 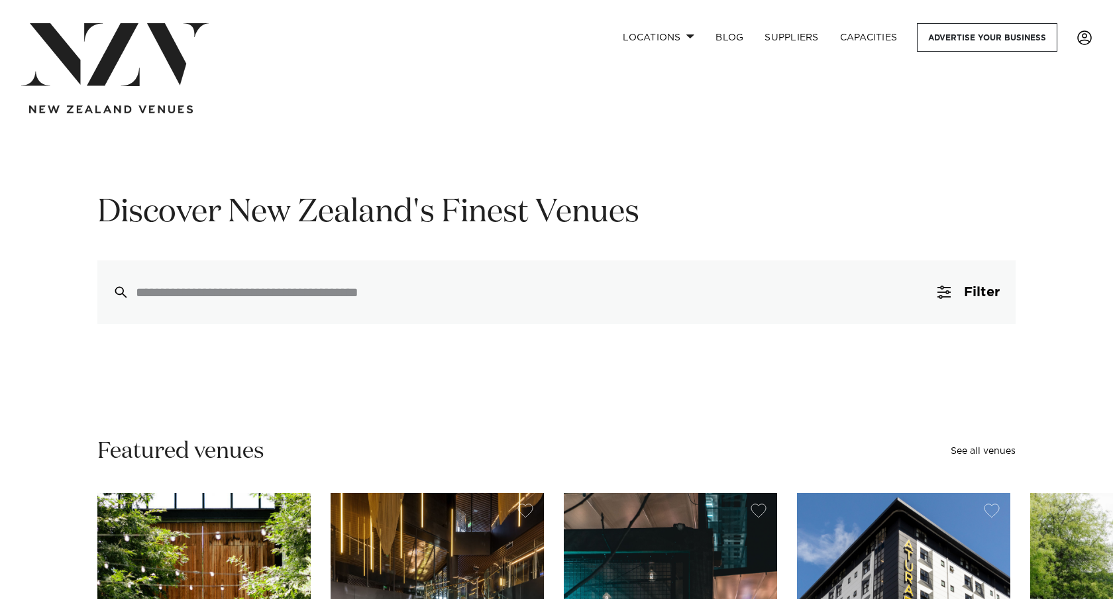 I want to click on a: BLOG, so click(x=729, y=37).